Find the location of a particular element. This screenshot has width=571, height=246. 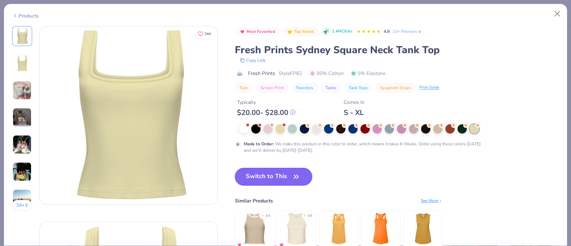

img: Fresh Prints Sasha Crop Top is located at coordinates (255, 229).